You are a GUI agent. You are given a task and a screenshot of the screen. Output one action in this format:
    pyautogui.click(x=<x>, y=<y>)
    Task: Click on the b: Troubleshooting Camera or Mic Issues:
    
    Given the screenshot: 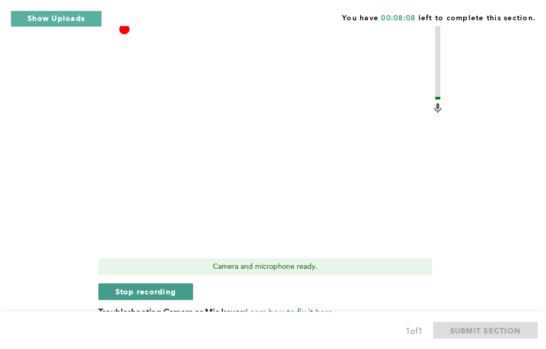 What is the action you would take?
    pyautogui.click(x=172, y=313)
    